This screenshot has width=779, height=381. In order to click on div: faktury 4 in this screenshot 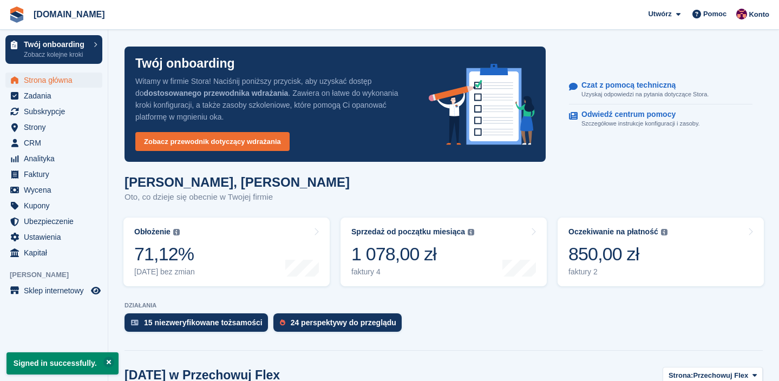, I will do `click(413, 272)`.